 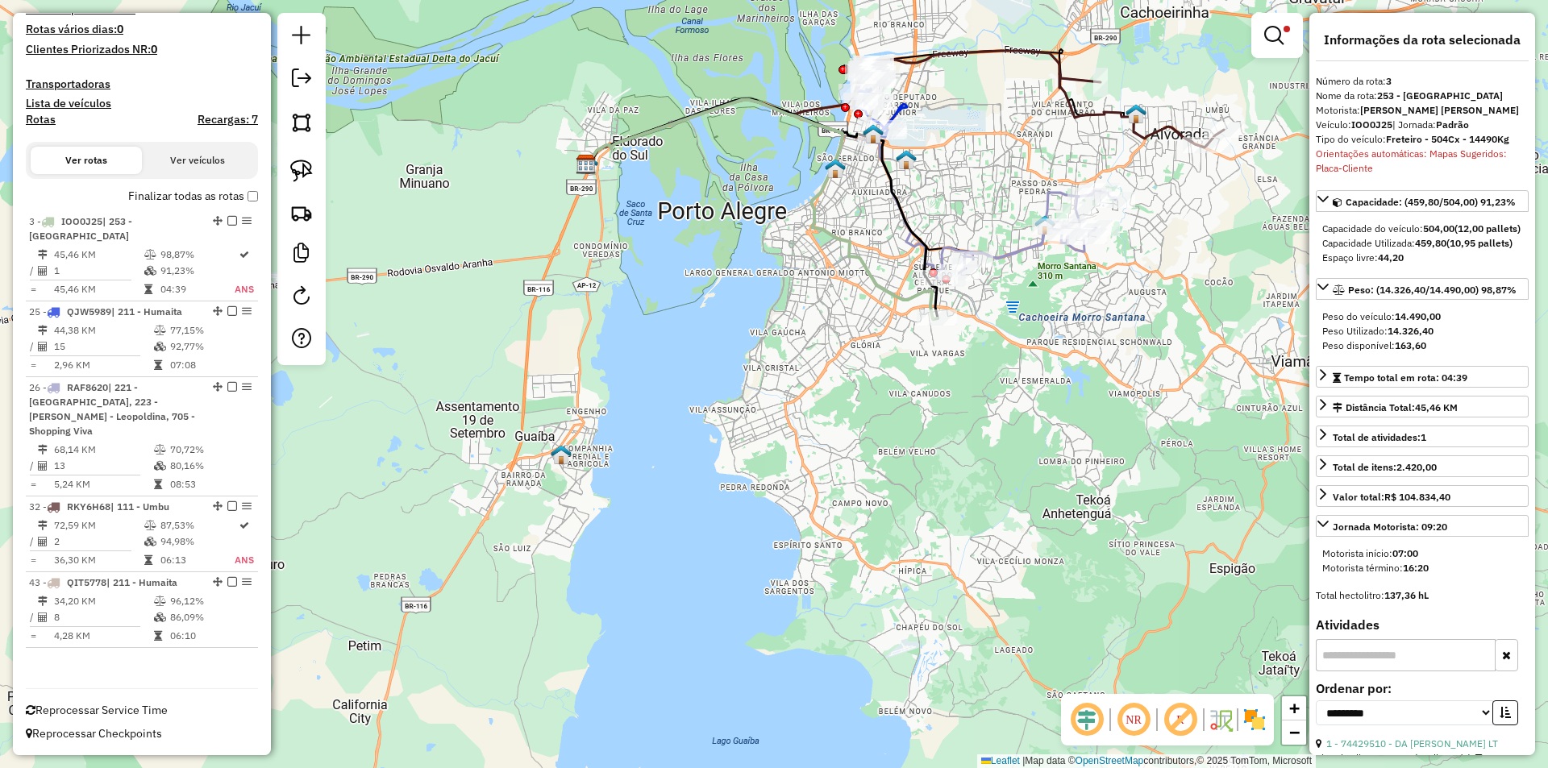 What do you see at coordinates (301, 255) in the screenshot?
I see `a: Criar modelo` at bounding box center [301, 255].